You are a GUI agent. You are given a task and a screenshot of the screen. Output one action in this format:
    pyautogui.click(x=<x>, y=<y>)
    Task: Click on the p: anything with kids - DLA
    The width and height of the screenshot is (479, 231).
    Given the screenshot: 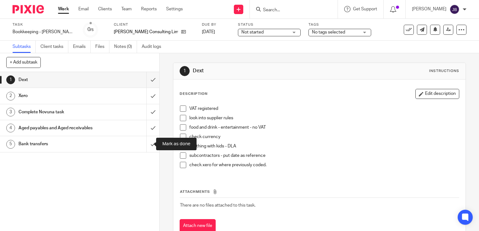 What is the action you would take?
    pyautogui.click(x=324, y=146)
    